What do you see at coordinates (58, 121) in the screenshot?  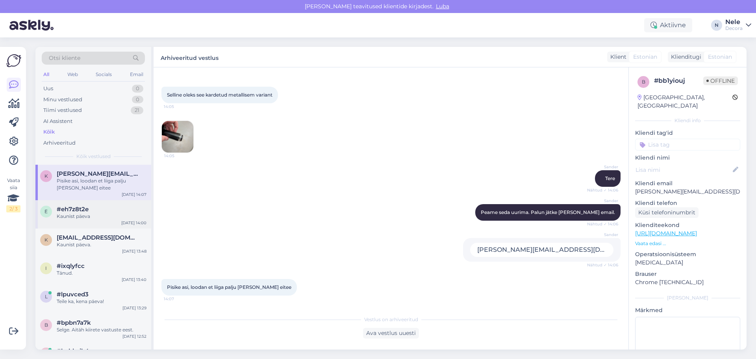 I see `div: AI Assistent` at bounding box center [58, 121].